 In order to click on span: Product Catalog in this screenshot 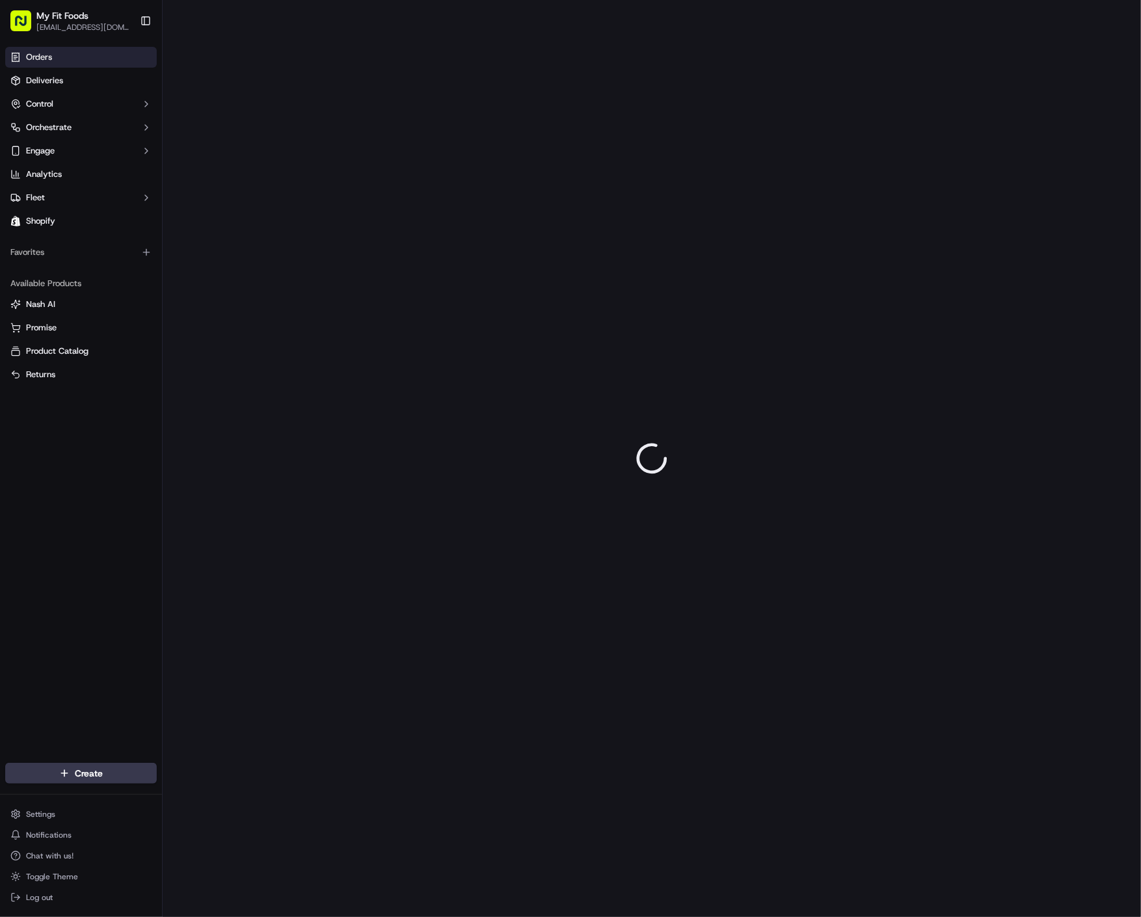, I will do `click(57, 351)`.